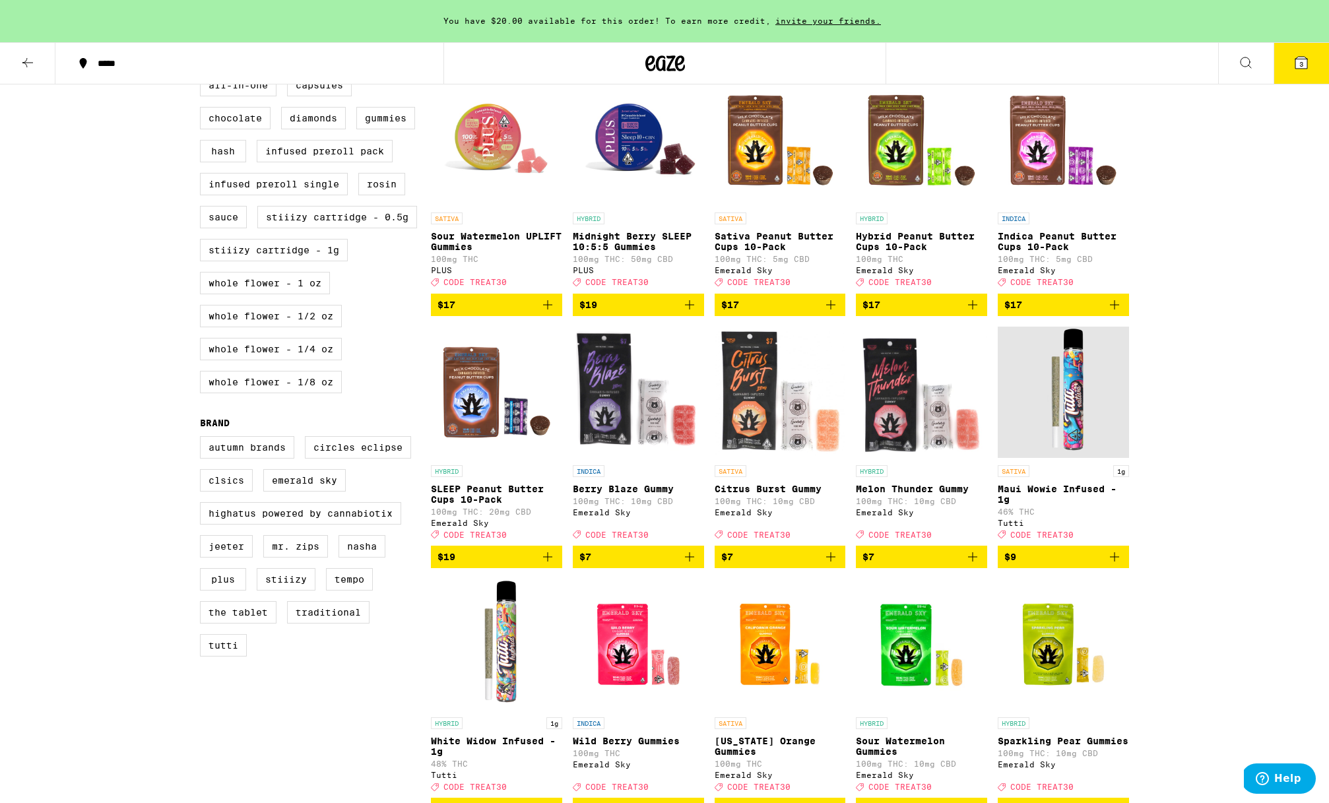  Describe the element at coordinates (780, 242) in the screenshot. I see `p: Sativa Peanut Butter Cups 10-Pack` at that location.